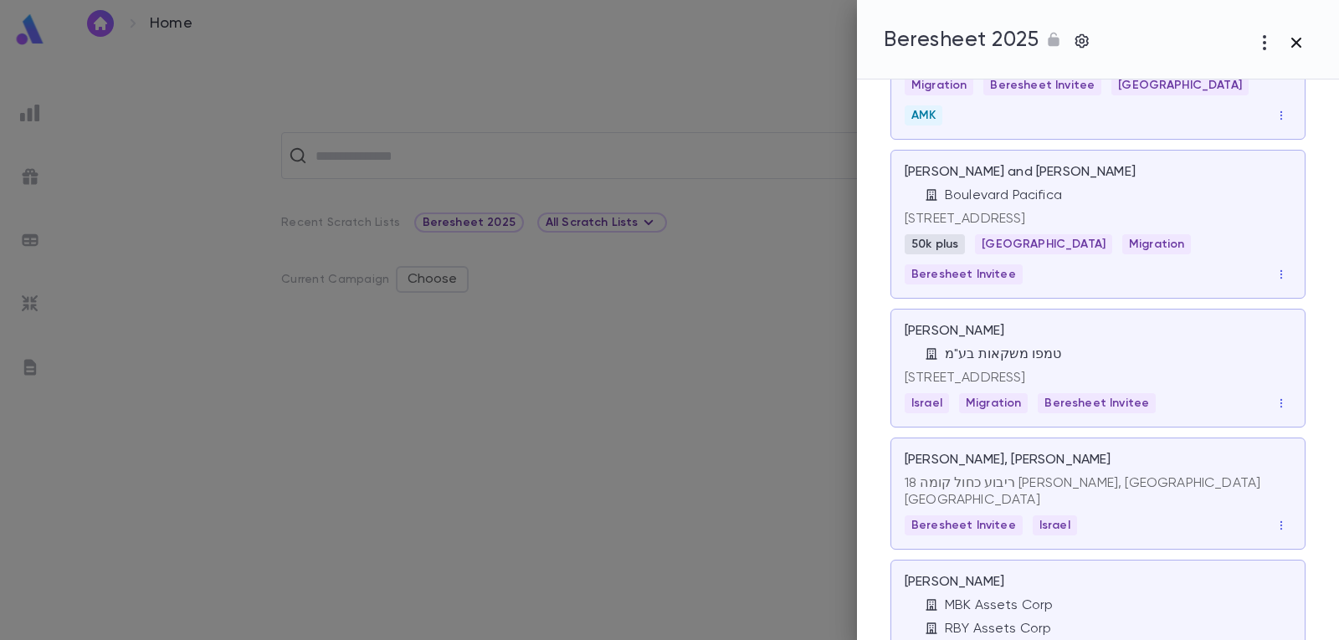 Image resolution: width=1339 pixels, height=640 pixels. Describe the element at coordinates (961, 41) in the screenshot. I see `h5: Beresheet 2025` at that location.